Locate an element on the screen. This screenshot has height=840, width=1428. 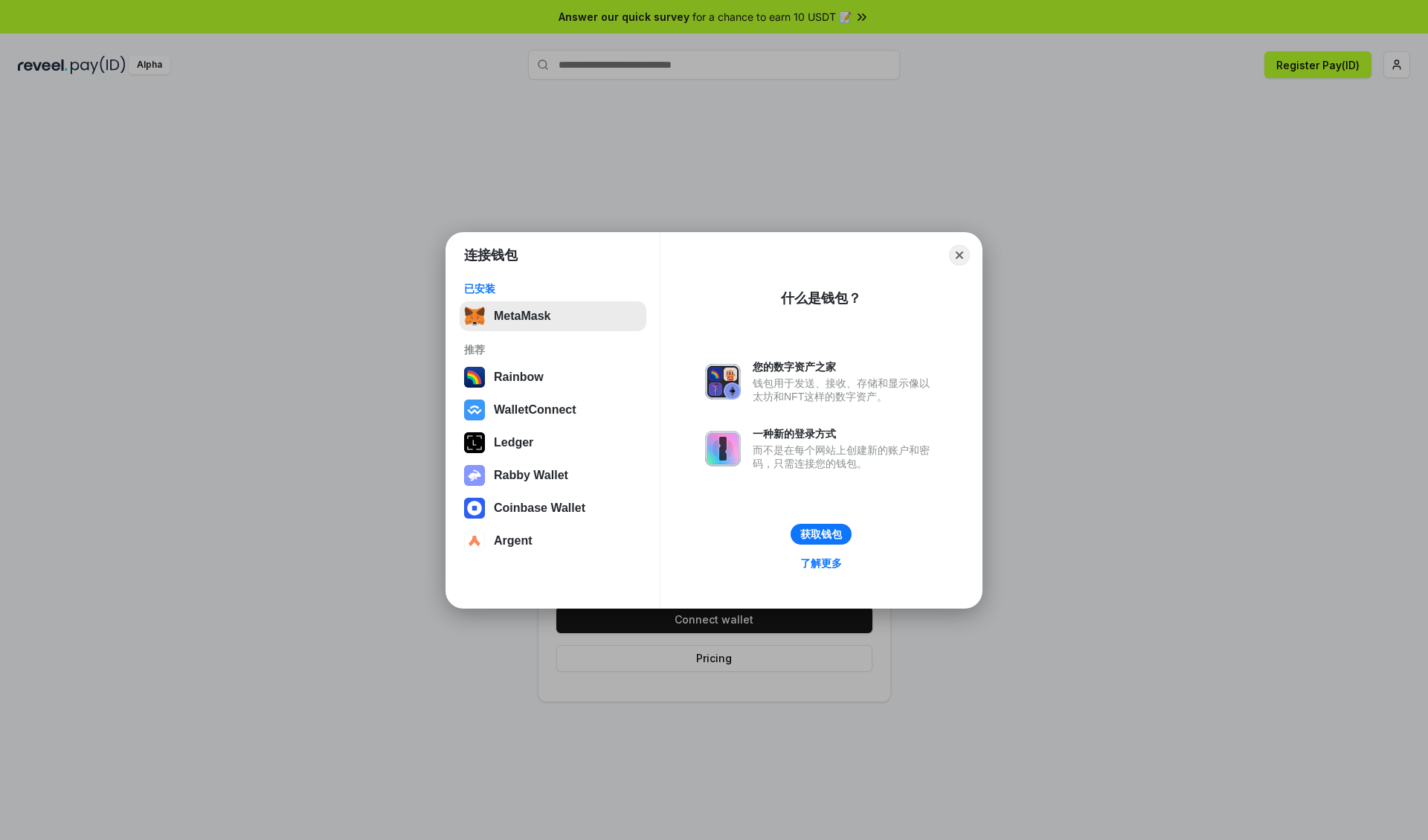
button: Coinbase Wallet is located at coordinates (552, 508).